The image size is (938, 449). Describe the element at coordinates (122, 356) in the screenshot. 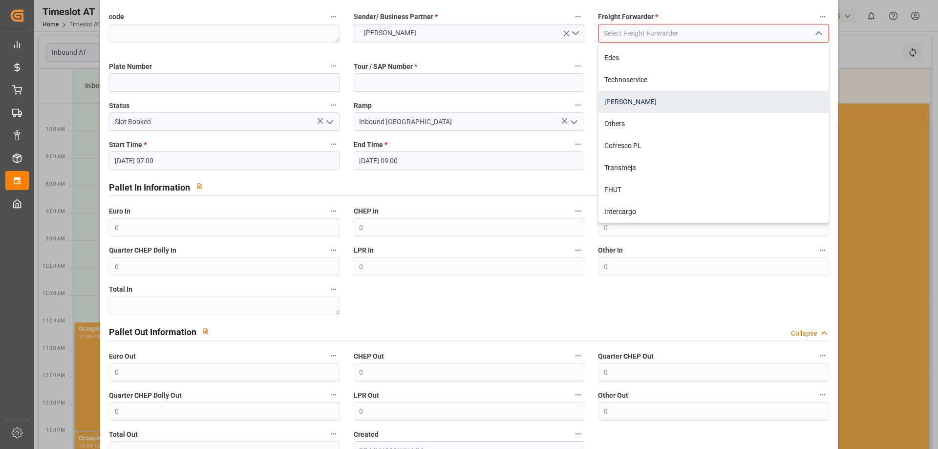

I see `span: Euro Out` at that location.